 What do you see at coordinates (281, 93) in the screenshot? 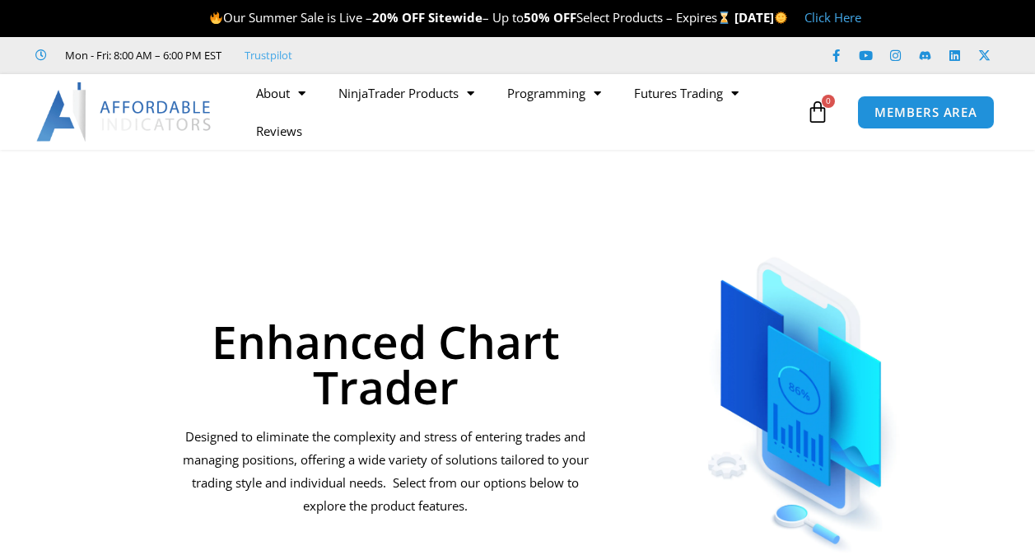
I see `a: About` at bounding box center [281, 93].